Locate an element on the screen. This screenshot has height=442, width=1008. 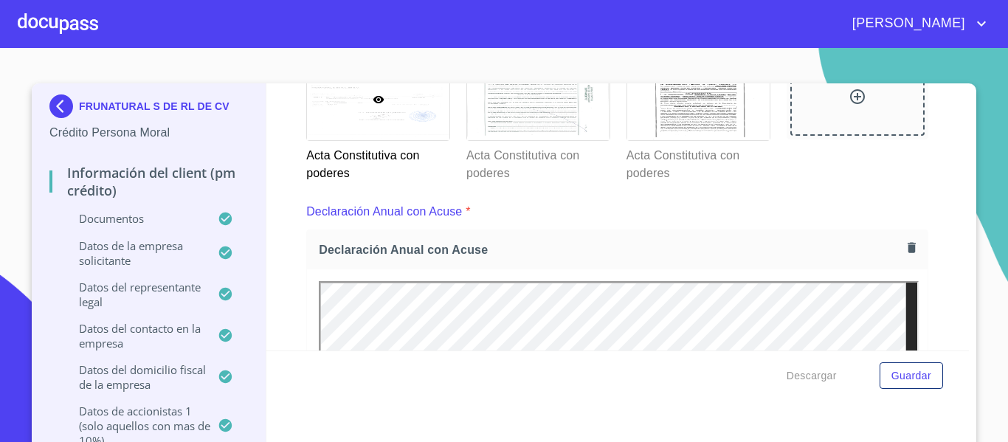
button: Guardar is located at coordinates (911, 375).